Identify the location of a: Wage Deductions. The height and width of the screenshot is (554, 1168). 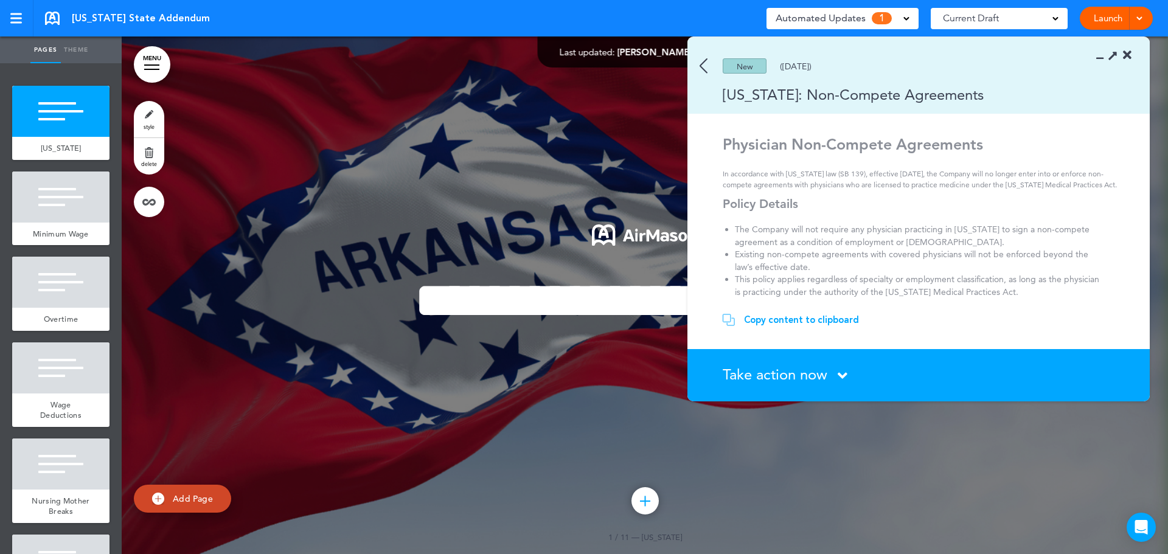
(61, 410).